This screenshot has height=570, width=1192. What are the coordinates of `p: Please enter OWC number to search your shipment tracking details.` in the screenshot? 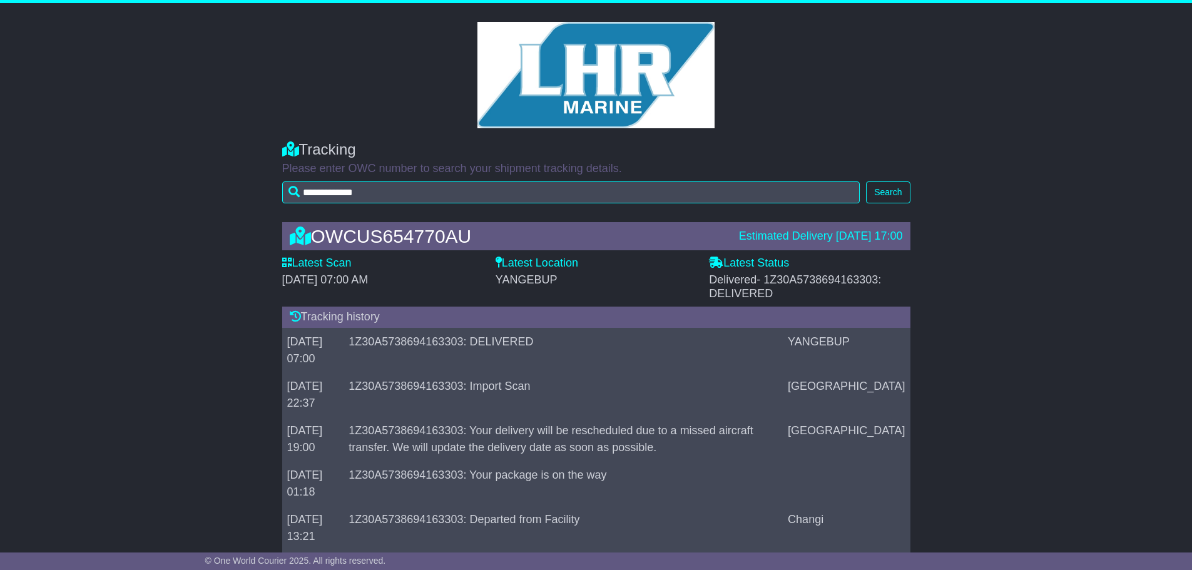 It's located at (596, 169).